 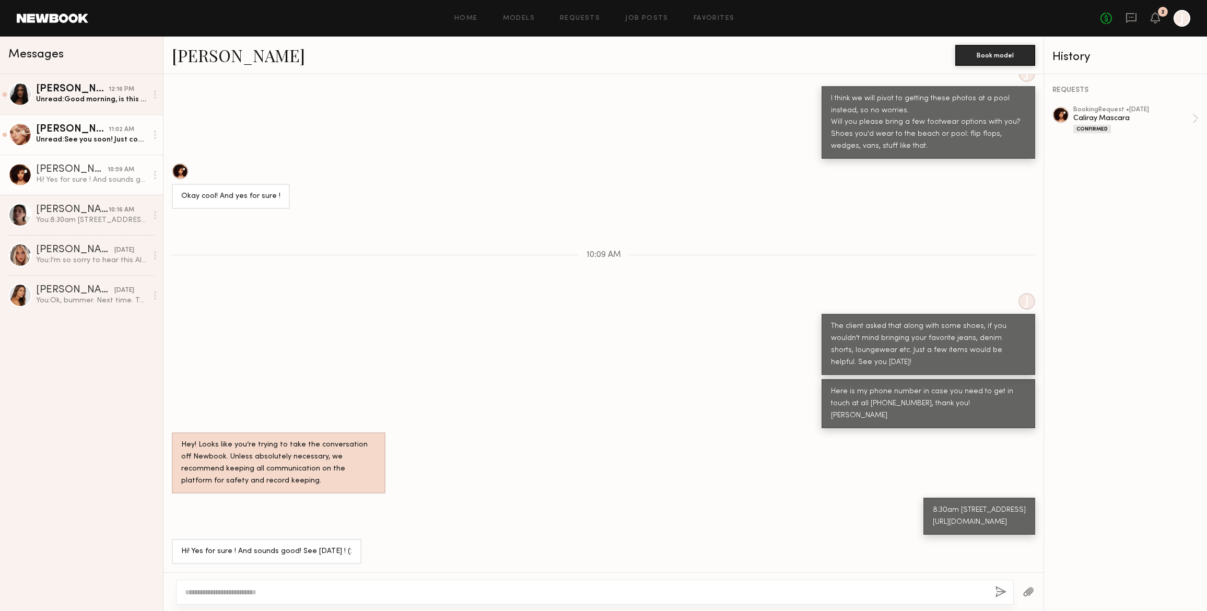 What do you see at coordinates (928, 345) in the screenshot?
I see `div: The client asked that along with some shoes, if you wouldn't mind bringing your favorite jeans, d...` at bounding box center [928, 345].